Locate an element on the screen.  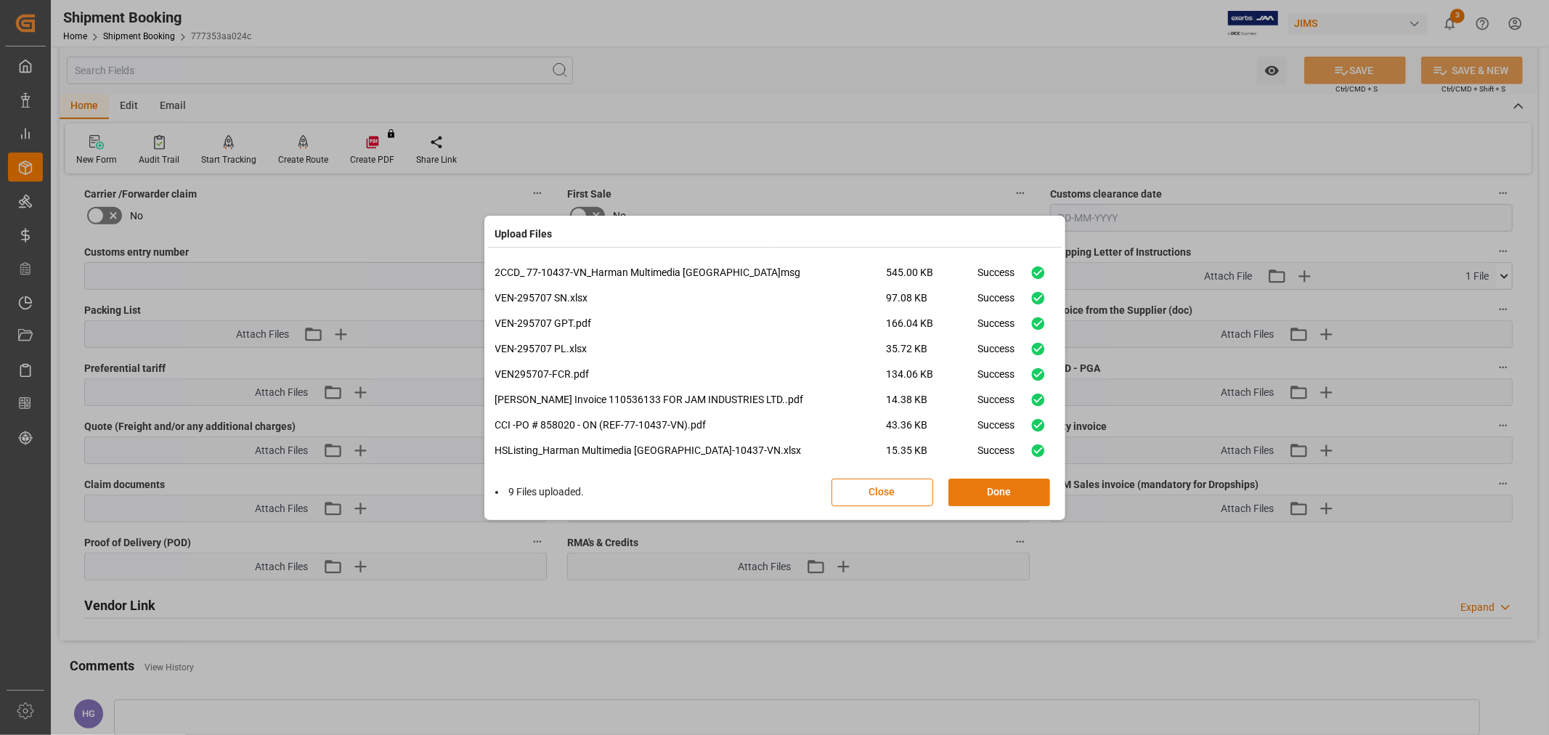
p: VEN295707-FCR.pdf is located at coordinates (690, 374).